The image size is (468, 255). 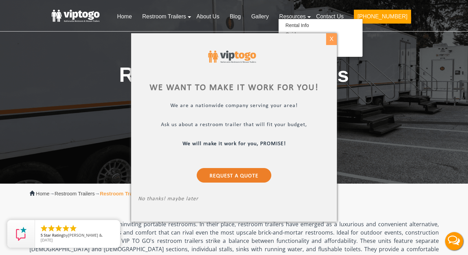 What do you see at coordinates (232, 57) in the screenshot?
I see `img: viptogo logo` at bounding box center [232, 57].